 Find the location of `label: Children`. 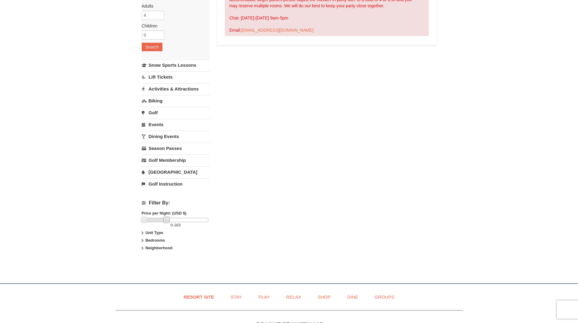

label: Children is located at coordinates (173, 26).